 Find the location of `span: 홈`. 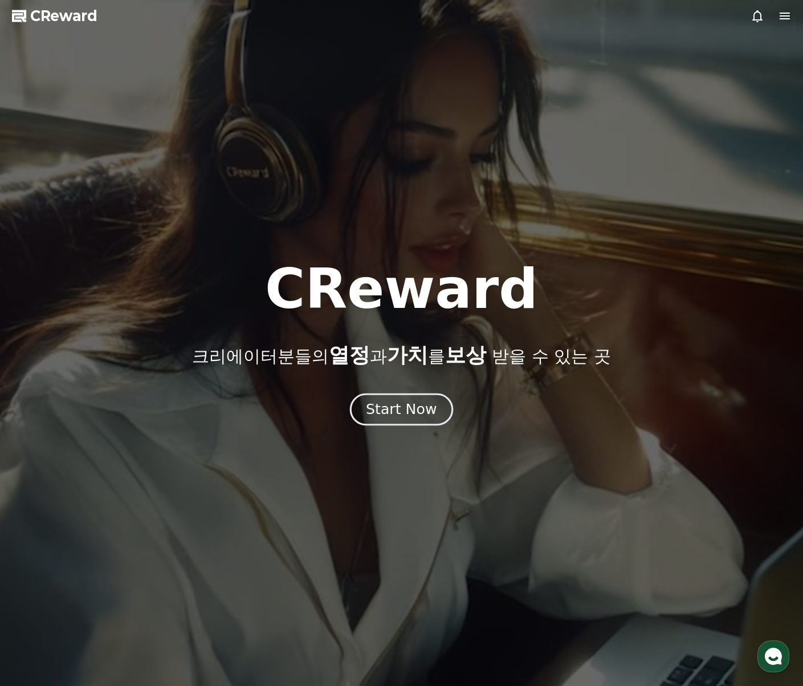

span: 홈 is located at coordinates (39, 383).